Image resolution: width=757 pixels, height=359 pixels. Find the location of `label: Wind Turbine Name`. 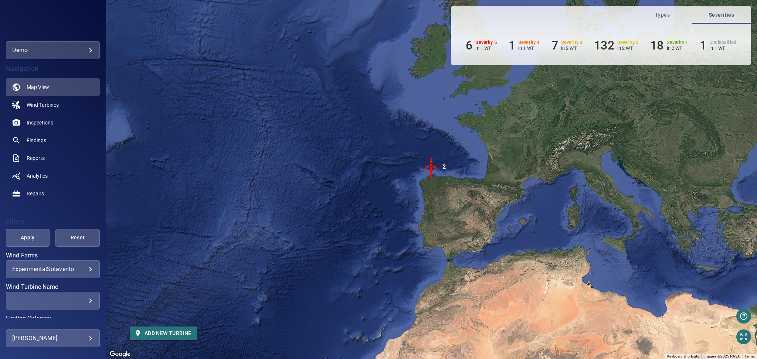

label: Wind Turbine Name is located at coordinates (53, 287).